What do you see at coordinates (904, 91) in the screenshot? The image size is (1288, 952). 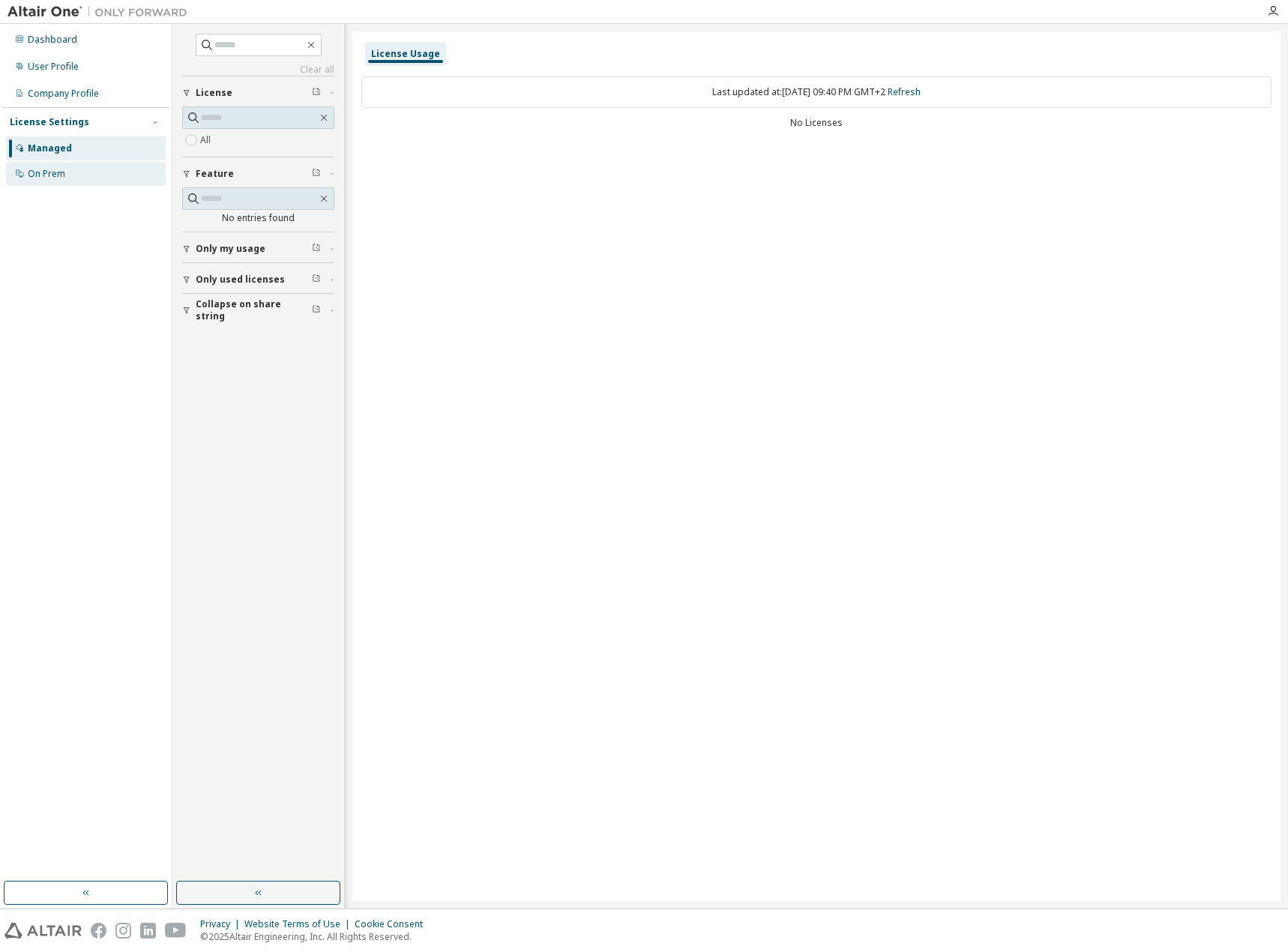 I see `a: Refresh` at bounding box center [904, 91].